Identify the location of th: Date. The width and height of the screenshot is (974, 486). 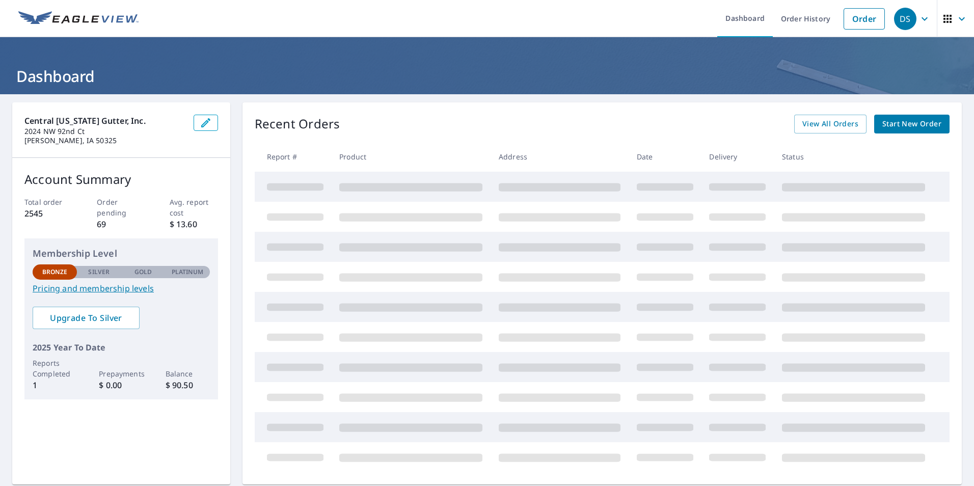
(665, 156).